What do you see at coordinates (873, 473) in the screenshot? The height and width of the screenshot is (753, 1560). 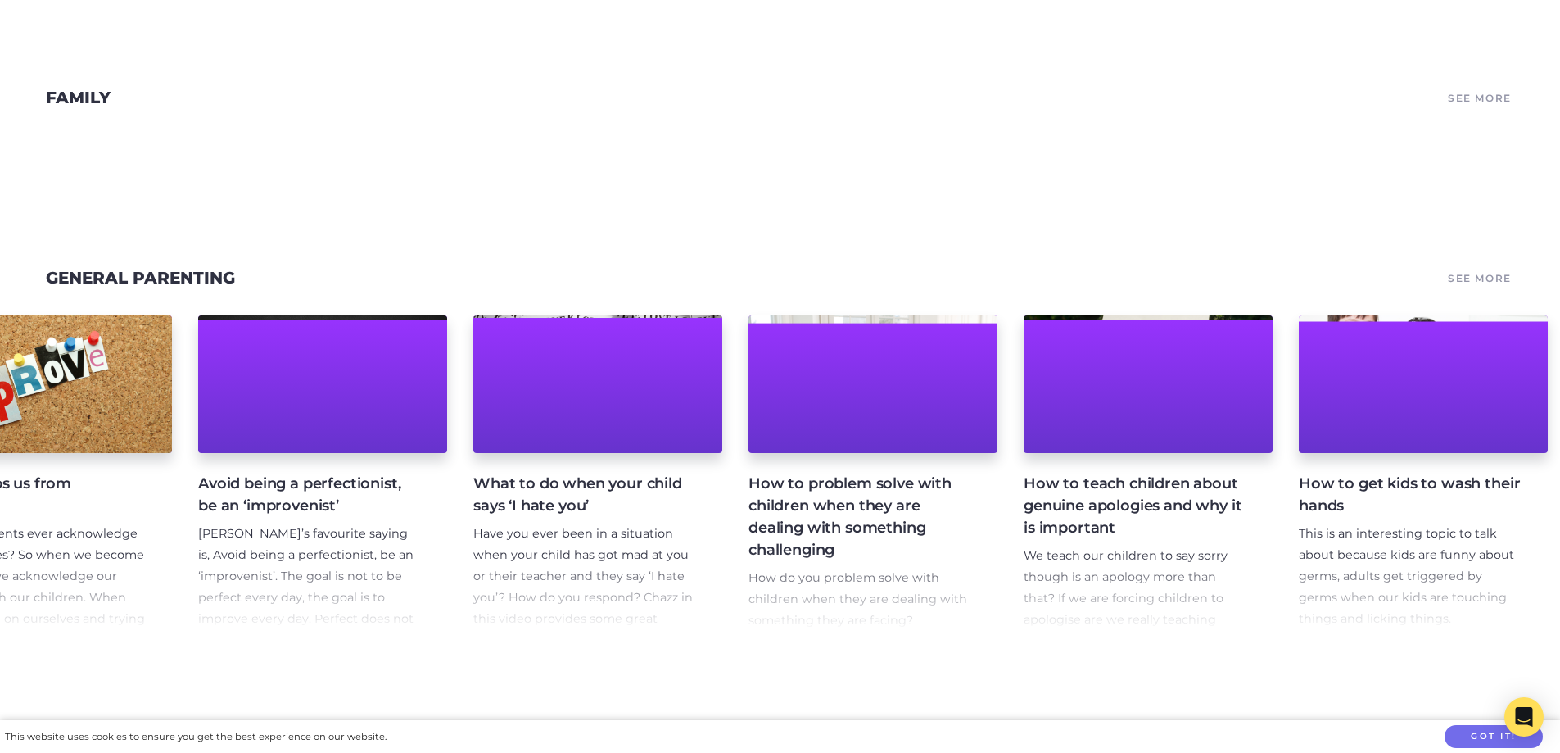 I see `a: How to problem solve with children when they are dealing with something challenging How do you pr...` at bounding box center [873, 473].